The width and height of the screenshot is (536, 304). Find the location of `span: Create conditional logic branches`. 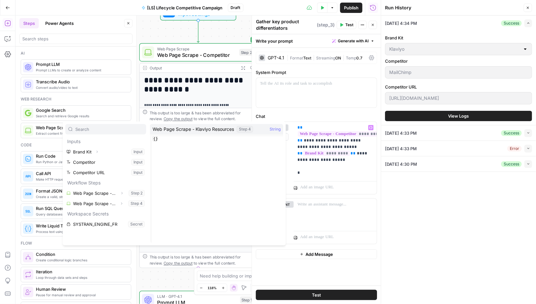

span: Create conditional logic branches is located at coordinates (81, 260).